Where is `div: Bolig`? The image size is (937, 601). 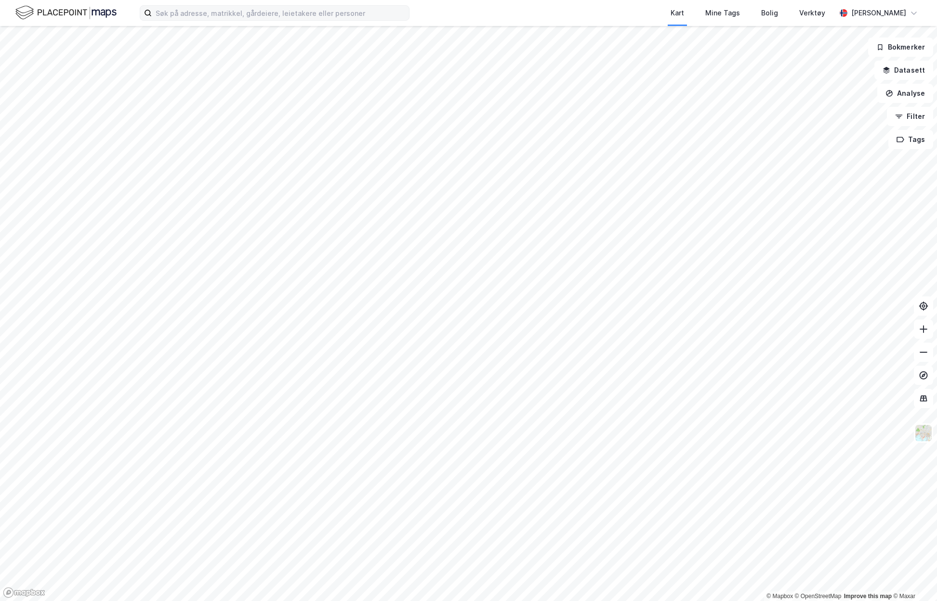 div: Bolig is located at coordinates (769, 13).